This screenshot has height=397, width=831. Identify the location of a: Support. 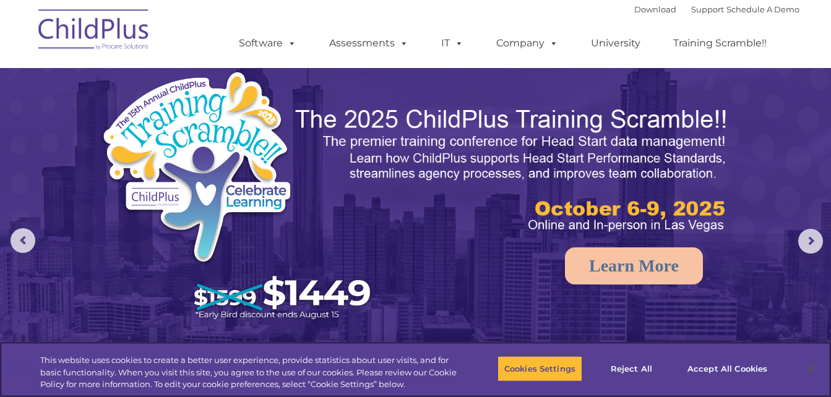
(708, 9).